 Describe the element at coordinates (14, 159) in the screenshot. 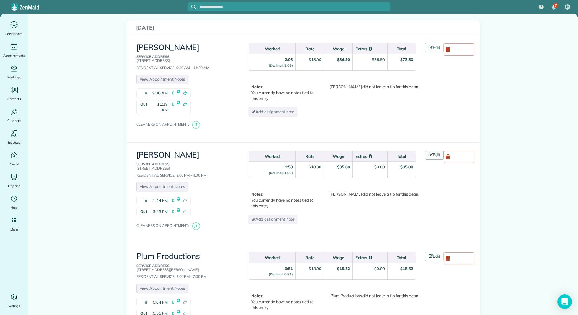

I see `a: Payroll` at that location.